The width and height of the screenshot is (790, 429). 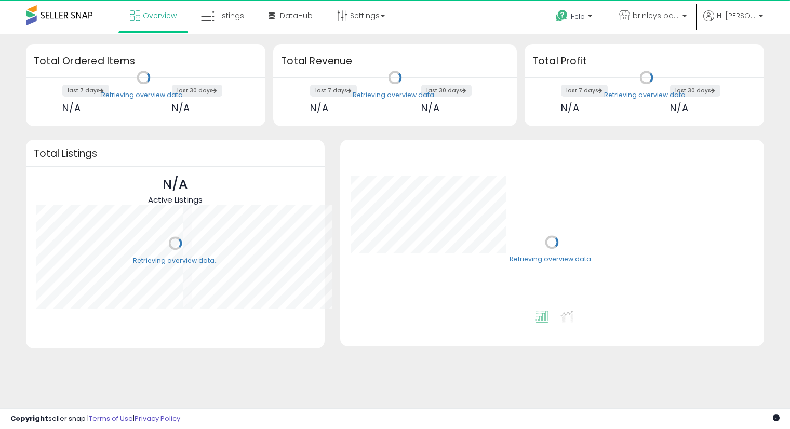 What do you see at coordinates (231, 16) in the screenshot?
I see `span: Listings` at bounding box center [231, 16].